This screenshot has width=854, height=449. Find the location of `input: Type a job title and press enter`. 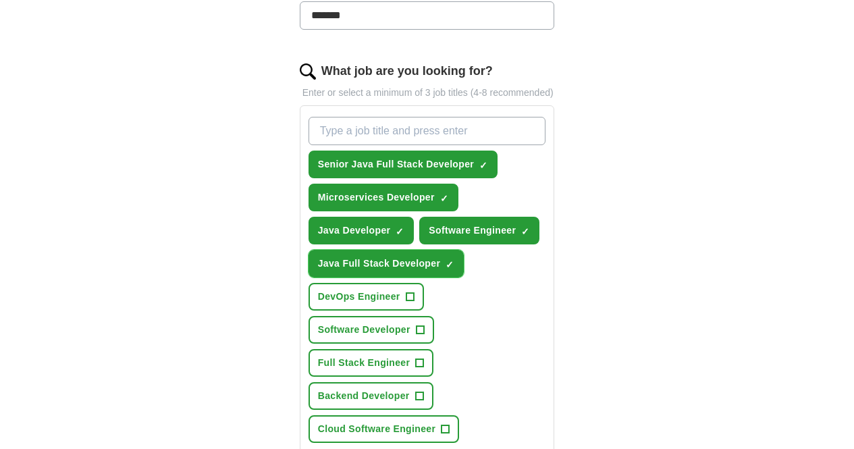

input: Type a job title and press enter is located at coordinates (427, 131).